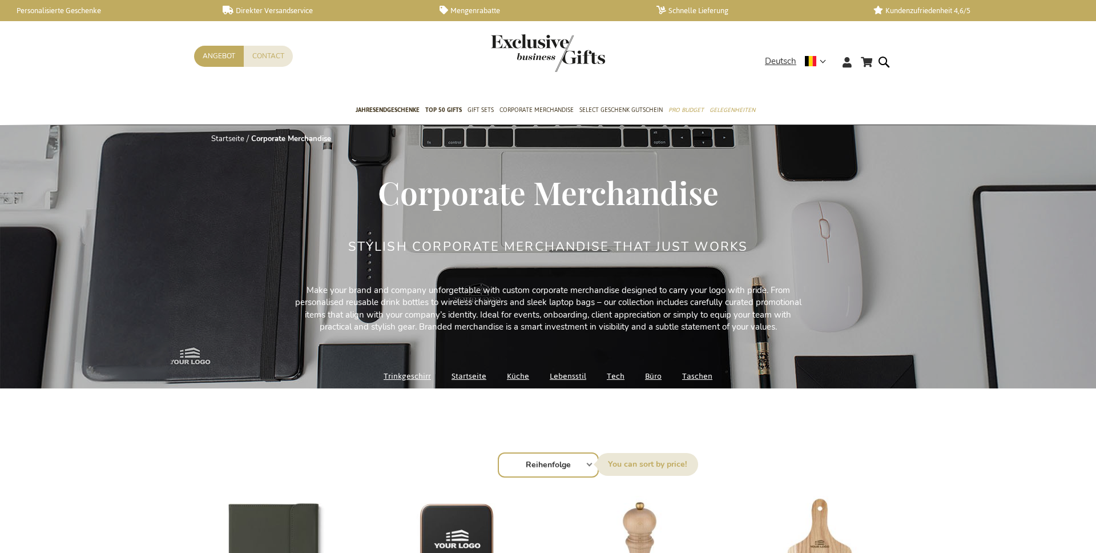 The width and height of the screenshot is (1096, 553). Describe the element at coordinates (653, 376) in the screenshot. I see `a: Büro` at that location.